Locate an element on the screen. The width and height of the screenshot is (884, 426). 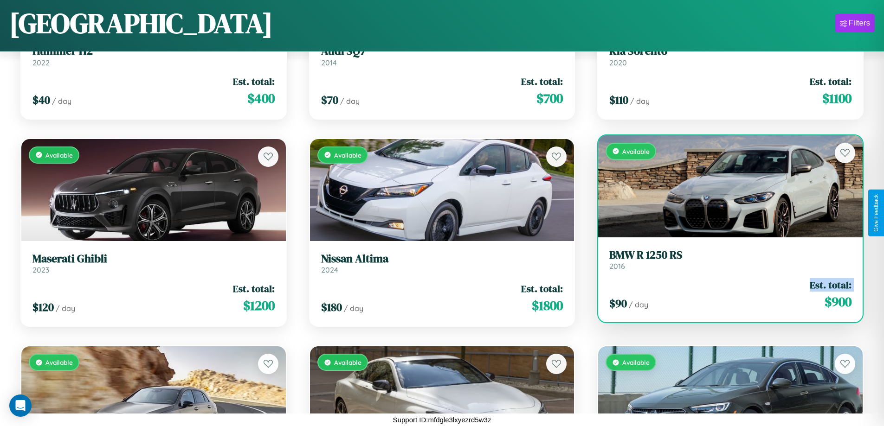
a: Maserati Ghibli2023 is located at coordinates (154, 263).